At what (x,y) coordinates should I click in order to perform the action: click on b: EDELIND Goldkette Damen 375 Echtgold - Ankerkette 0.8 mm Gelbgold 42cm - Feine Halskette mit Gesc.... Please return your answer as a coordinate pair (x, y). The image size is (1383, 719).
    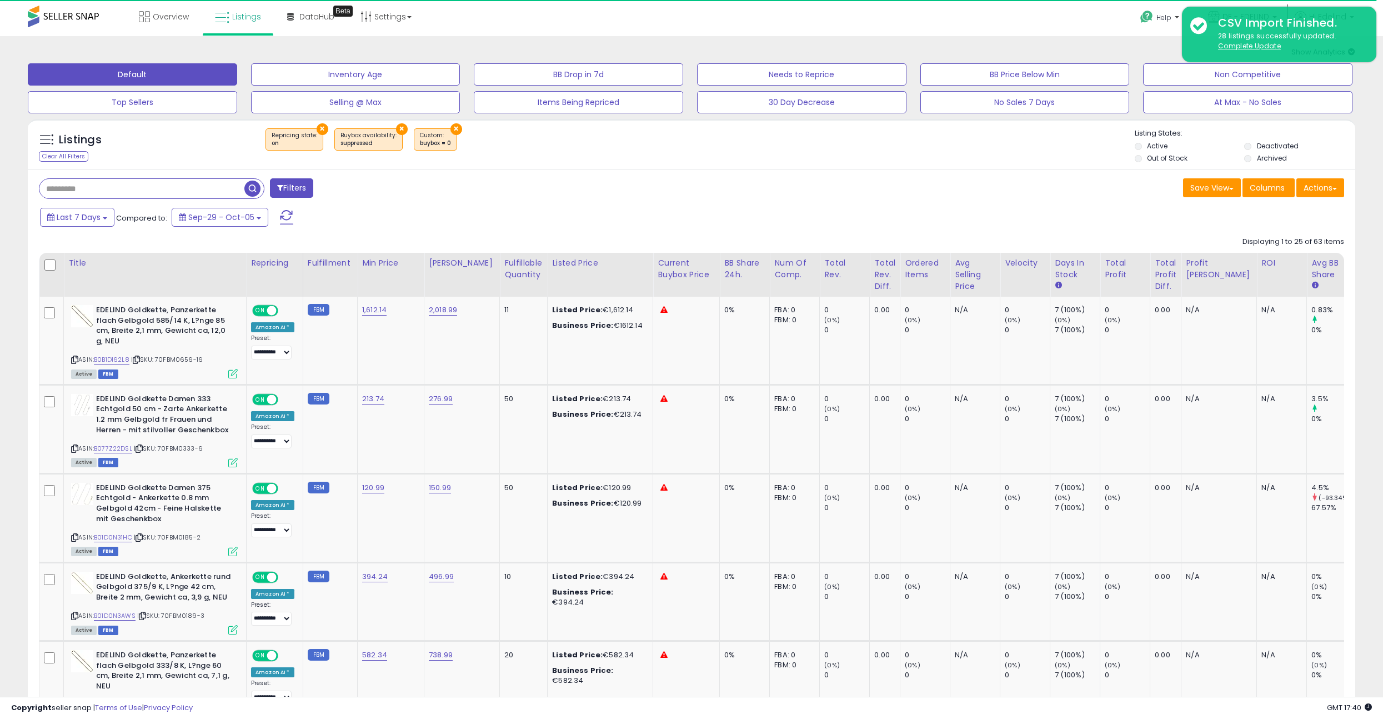
    Looking at the image, I should click on (163, 504).